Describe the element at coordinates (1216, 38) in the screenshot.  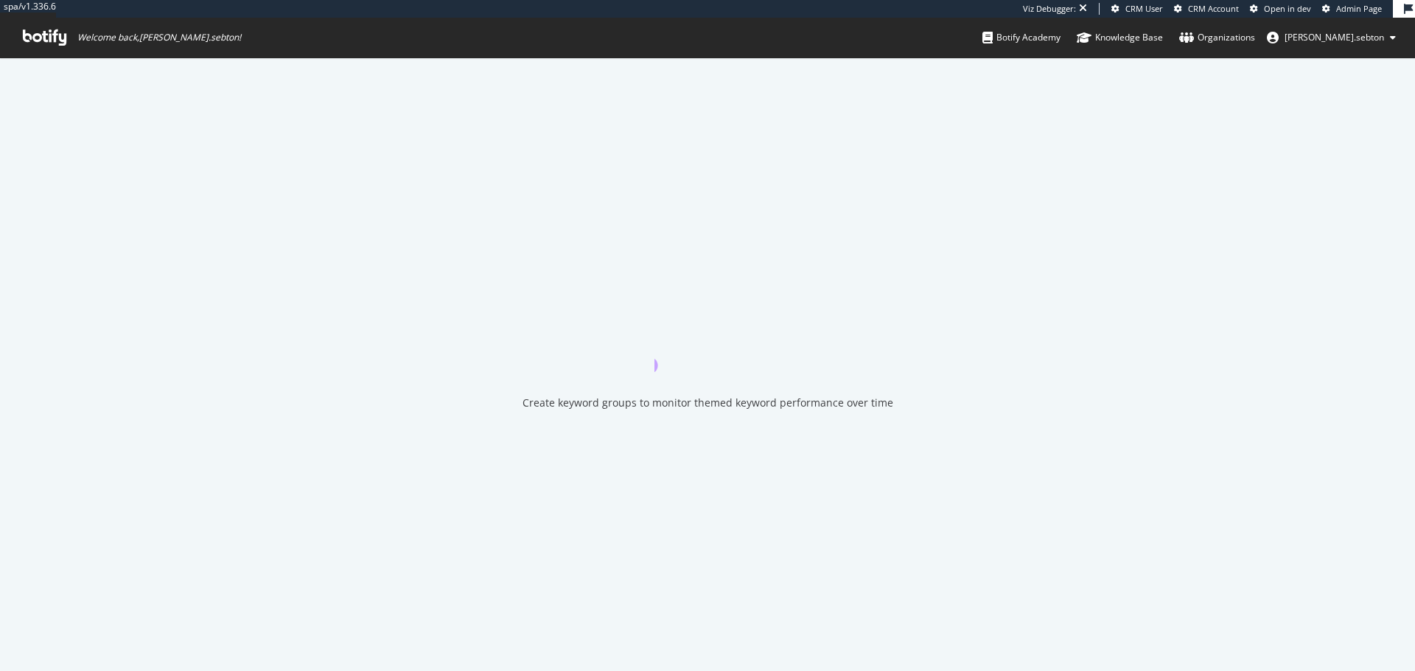
I see `a: Organizations` at that location.